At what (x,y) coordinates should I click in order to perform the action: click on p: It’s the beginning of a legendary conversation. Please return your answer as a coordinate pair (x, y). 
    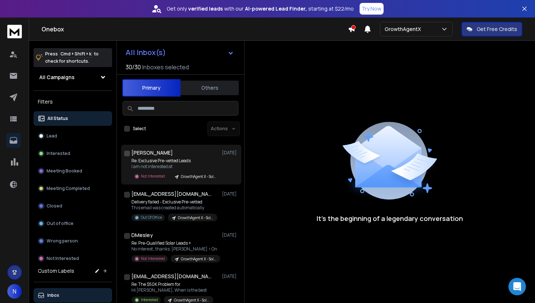
    Looking at the image, I should click on (390, 218).